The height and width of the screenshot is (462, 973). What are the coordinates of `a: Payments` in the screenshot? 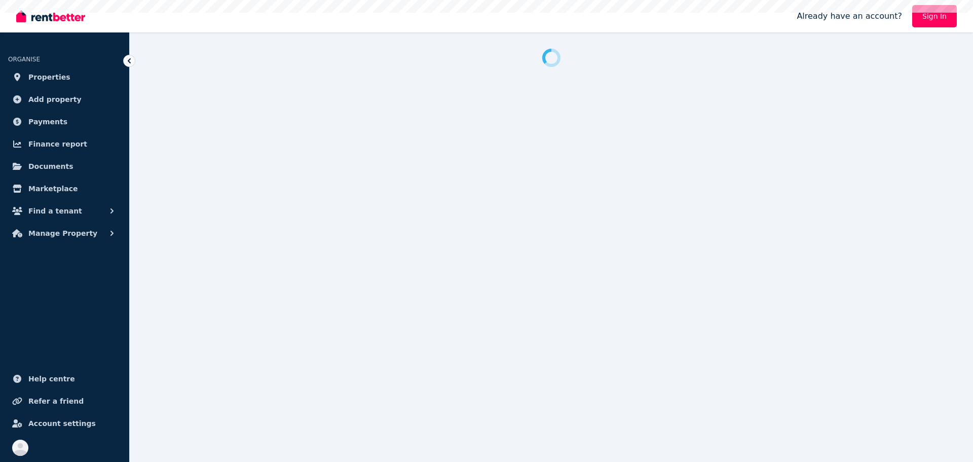 It's located at (64, 122).